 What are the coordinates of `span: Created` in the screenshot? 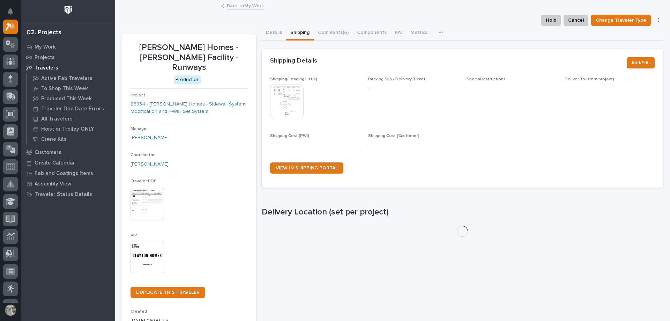 It's located at (139, 311).